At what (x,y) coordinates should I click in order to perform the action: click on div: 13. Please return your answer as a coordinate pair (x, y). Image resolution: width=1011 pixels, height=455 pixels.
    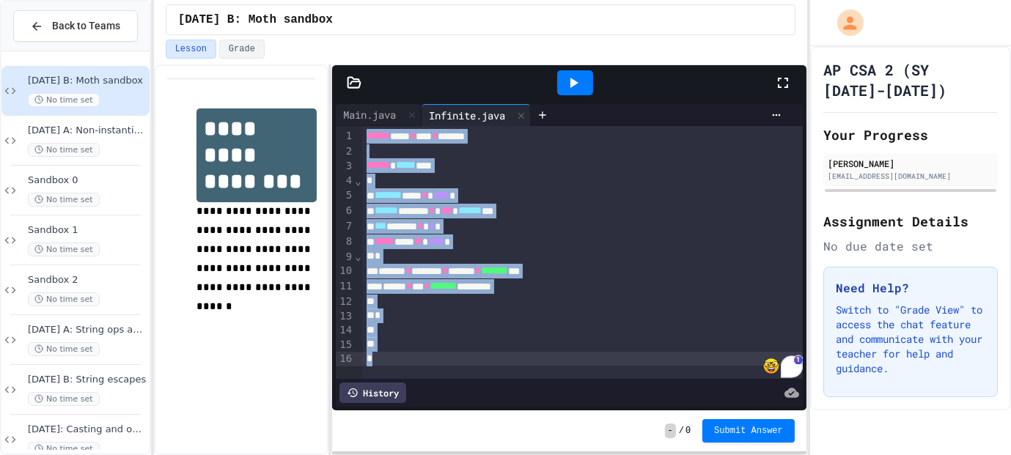
    Looking at the image, I should click on (344, 317).